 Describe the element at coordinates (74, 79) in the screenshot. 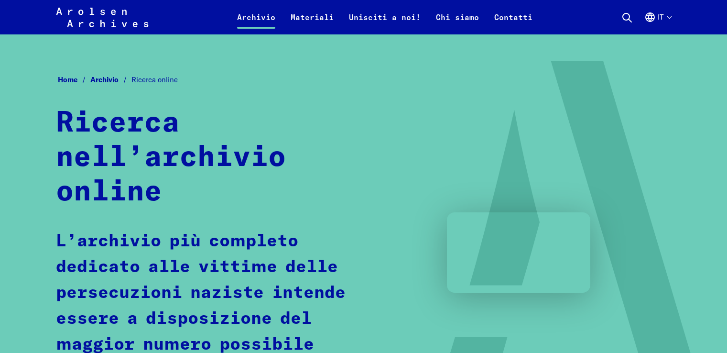

I see `a: Home` at that location.